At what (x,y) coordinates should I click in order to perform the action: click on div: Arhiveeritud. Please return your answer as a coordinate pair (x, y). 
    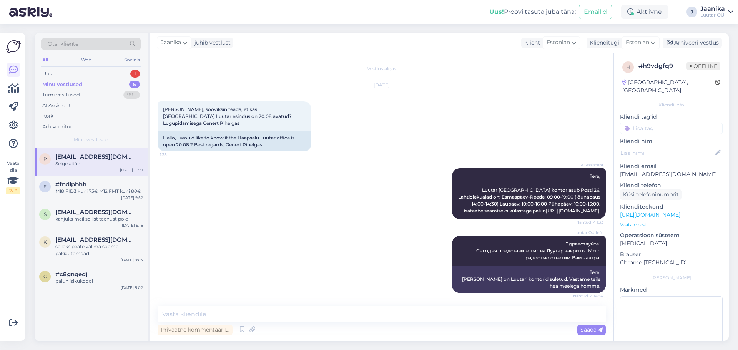
    Looking at the image, I should click on (58, 127).